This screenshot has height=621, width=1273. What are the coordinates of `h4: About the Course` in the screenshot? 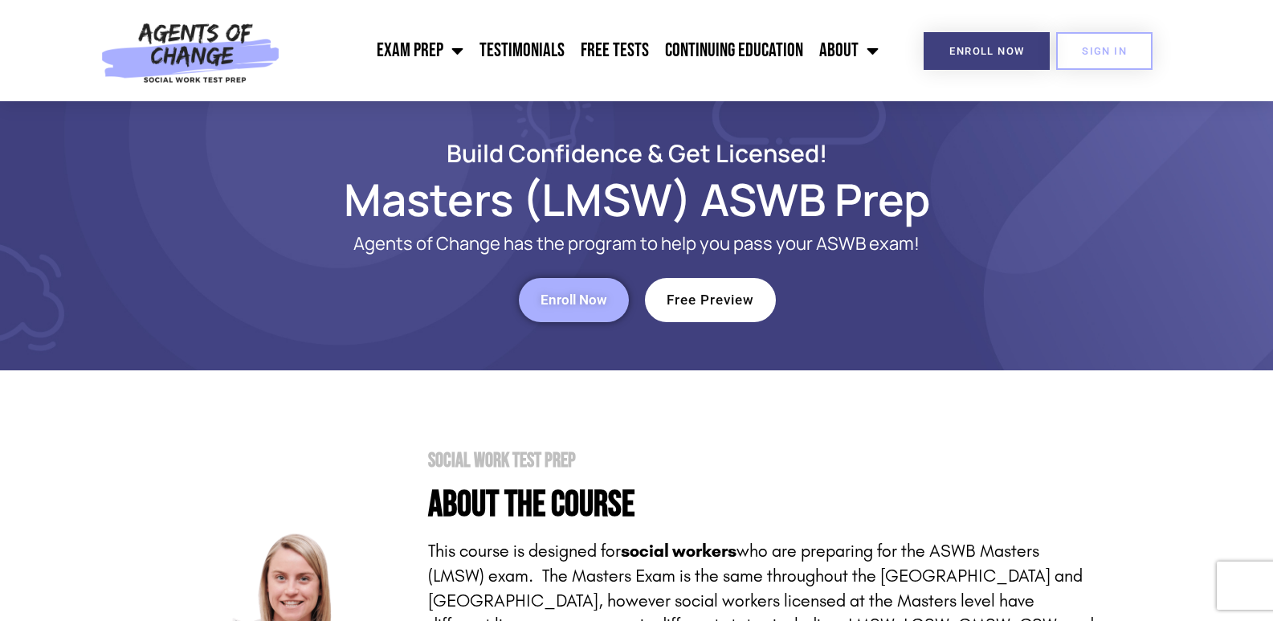 It's located at (761, 504).